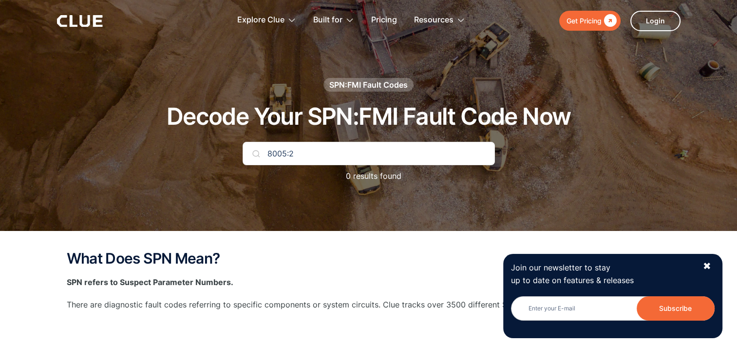 This screenshot has height=345, width=737. I want to click on div: SPN:FMI Fault Codes, so click(368, 85).